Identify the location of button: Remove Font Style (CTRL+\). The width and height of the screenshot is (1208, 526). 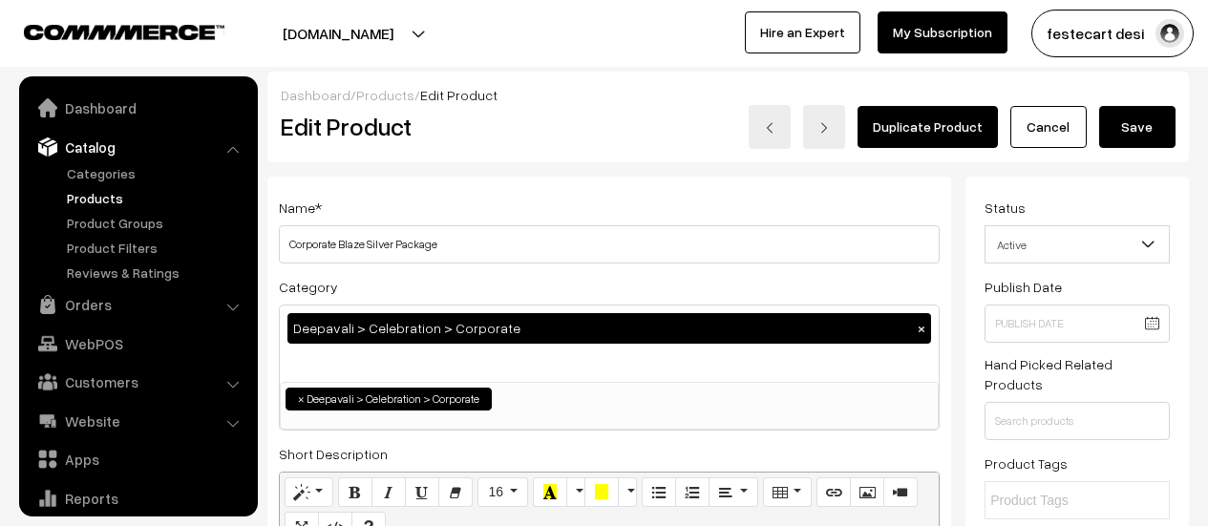
(456, 493).